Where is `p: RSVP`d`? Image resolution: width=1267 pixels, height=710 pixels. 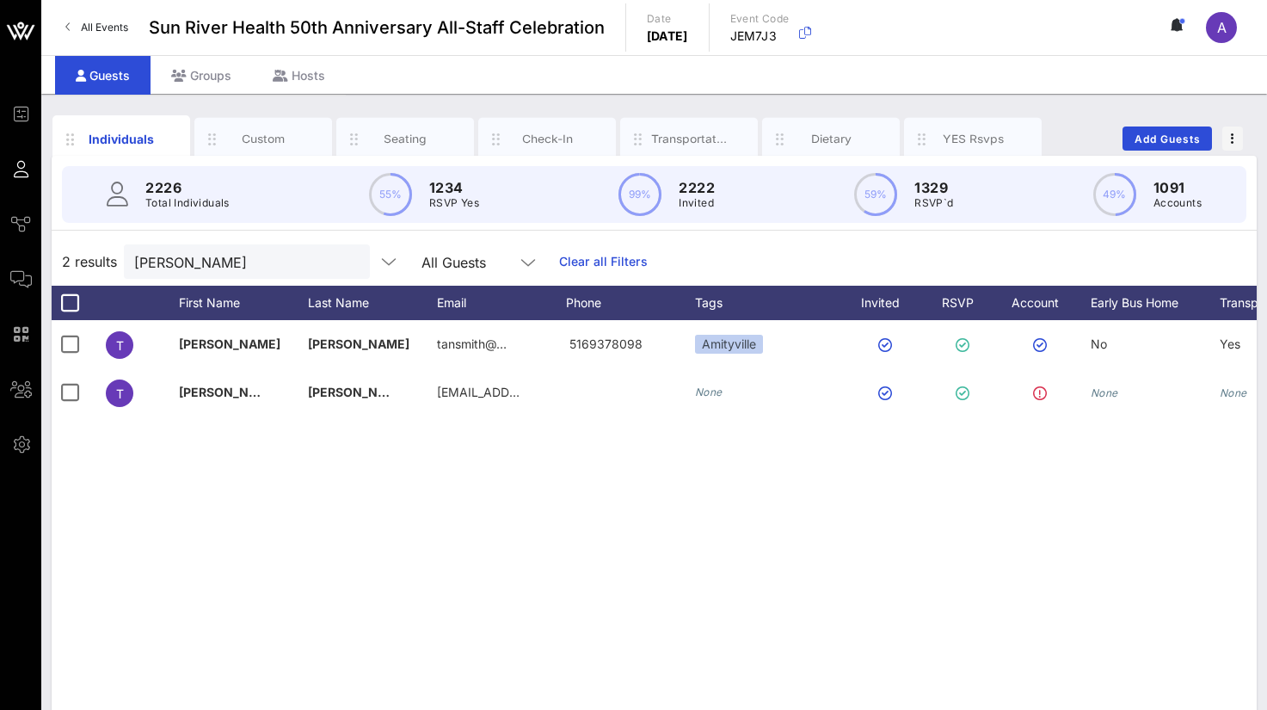
p: RSVP`d is located at coordinates (933, 203).